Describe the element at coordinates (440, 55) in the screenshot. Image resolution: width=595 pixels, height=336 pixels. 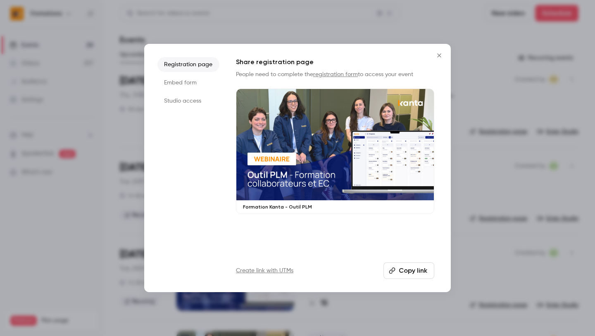
I see `button: Close` at that location.